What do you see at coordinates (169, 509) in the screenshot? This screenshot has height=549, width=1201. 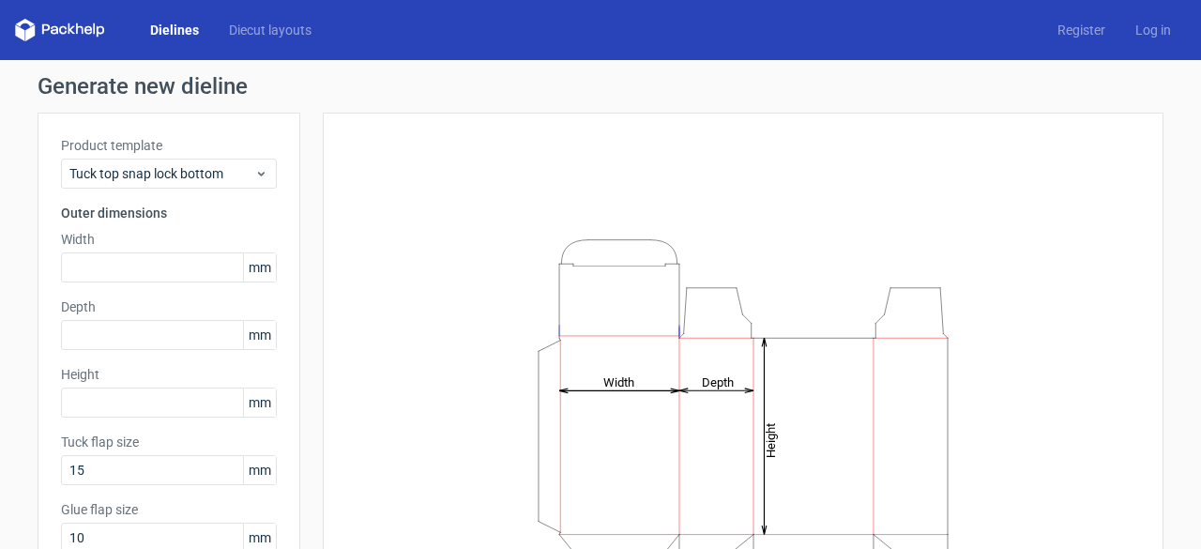 I see `label: Glue flap size` at bounding box center [169, 509].